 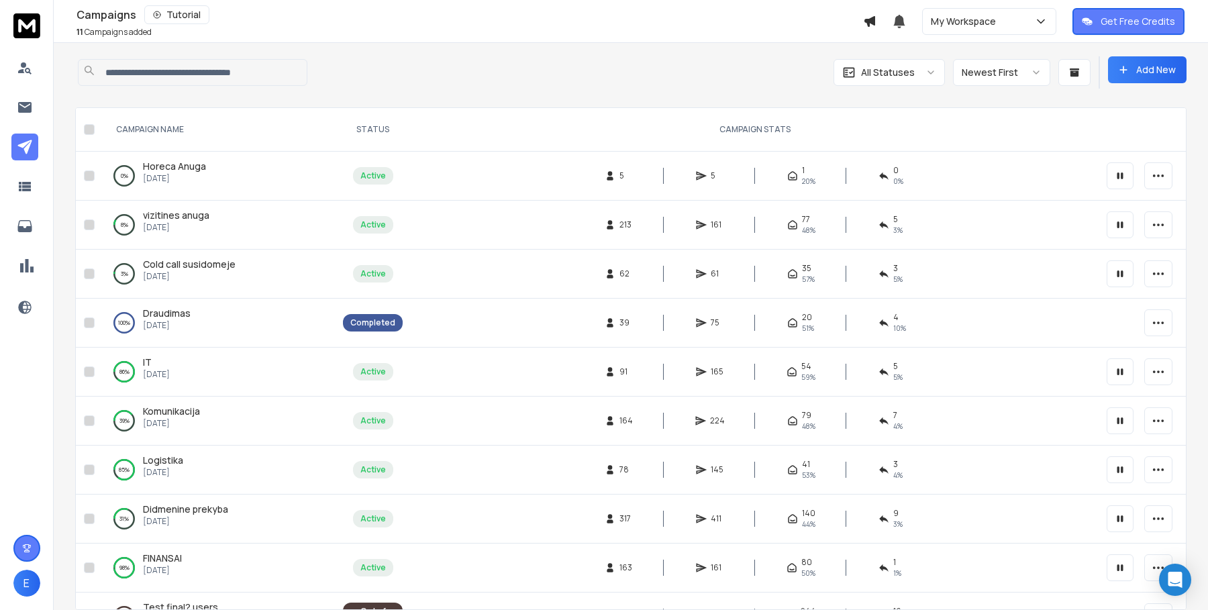 I want to click on span: 411, so click(x=718, y=519).